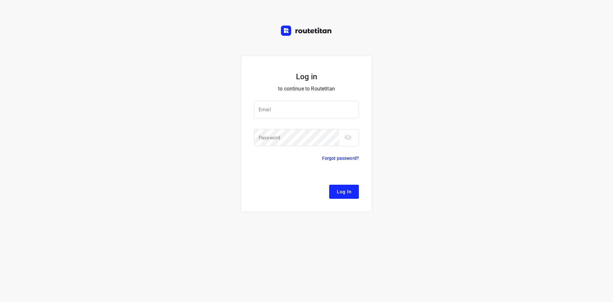 Image resolution: width=613 pixels, height=302 pixels. I want to click on button: Log In, so click(344, 191).